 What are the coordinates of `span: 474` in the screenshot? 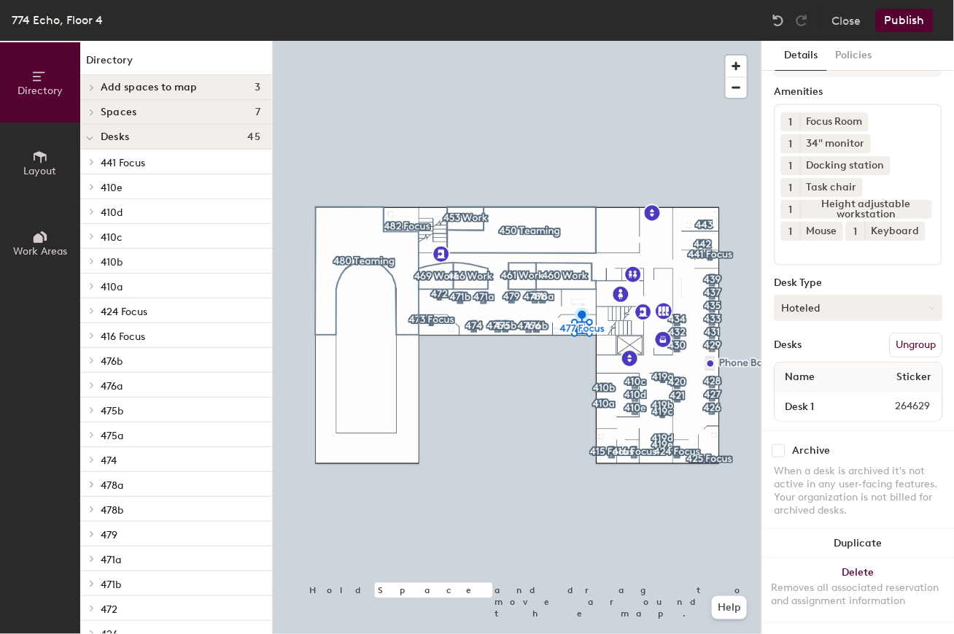 It's located at (109, 460).